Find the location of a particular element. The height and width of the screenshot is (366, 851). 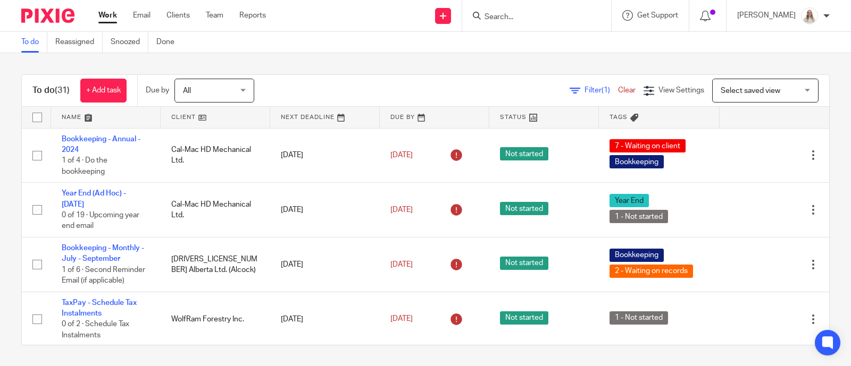

span: All is located at coordinates (187, 91).